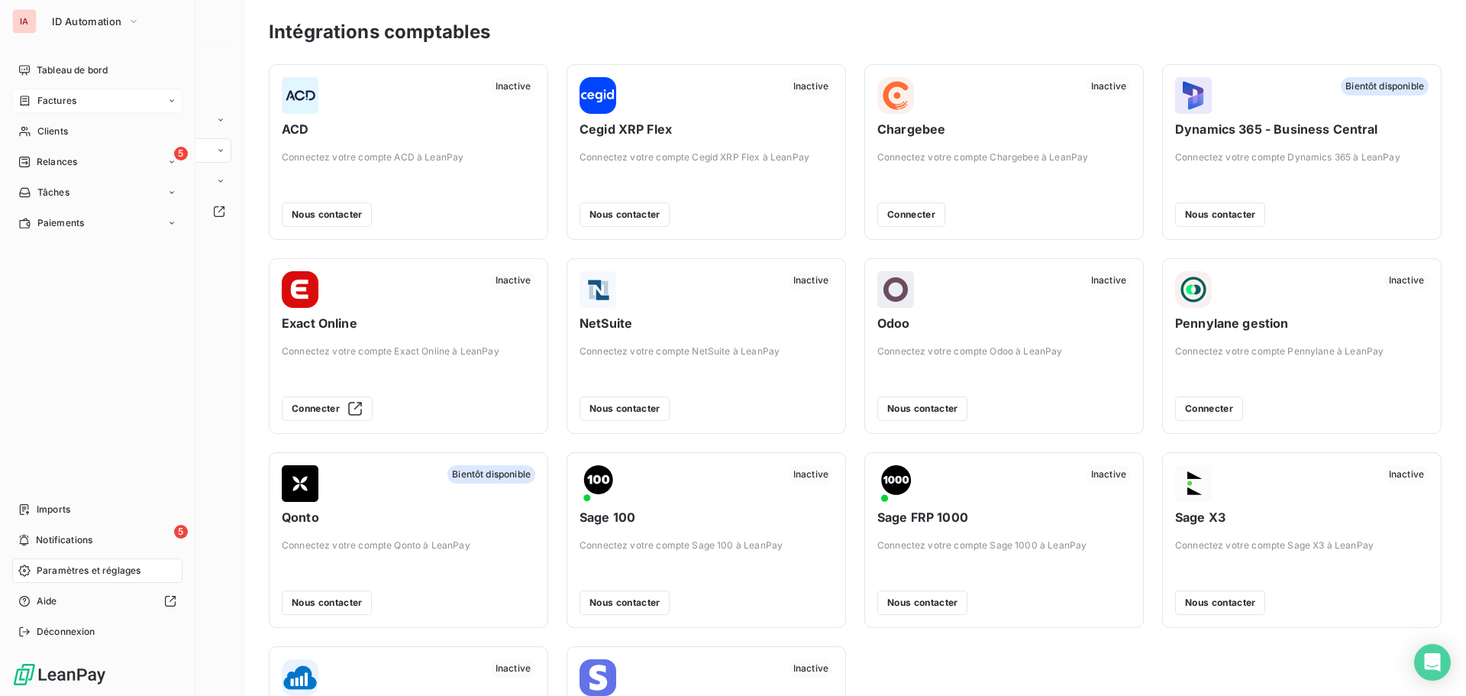  What do you see at coordinates (53, 509) in the screenshot?
I see `span: Imports` at bounding box center [53, 509].